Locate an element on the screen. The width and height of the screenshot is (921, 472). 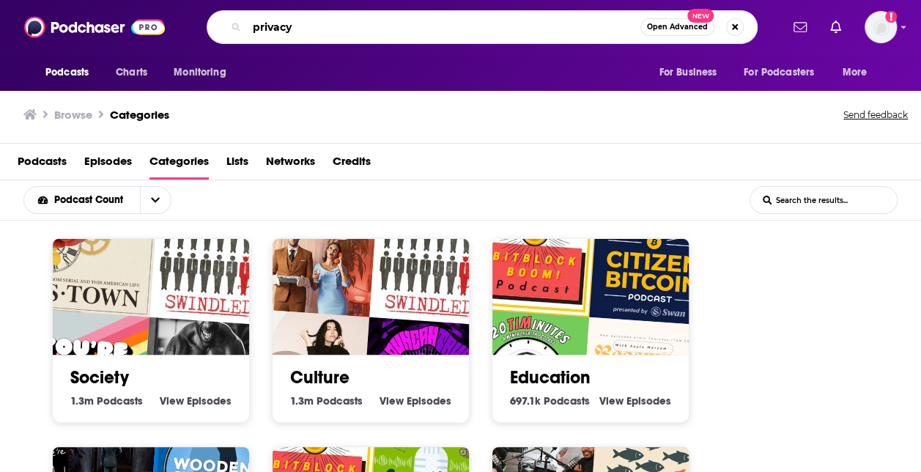
a: View Culture Episodes is located at coordinates (415, 401).